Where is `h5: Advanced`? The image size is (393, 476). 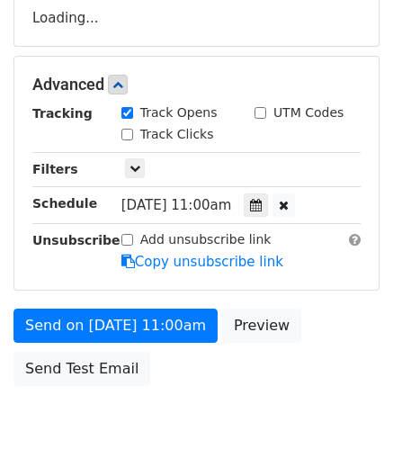 h5: Advanced is located at coordinates (196, 85).